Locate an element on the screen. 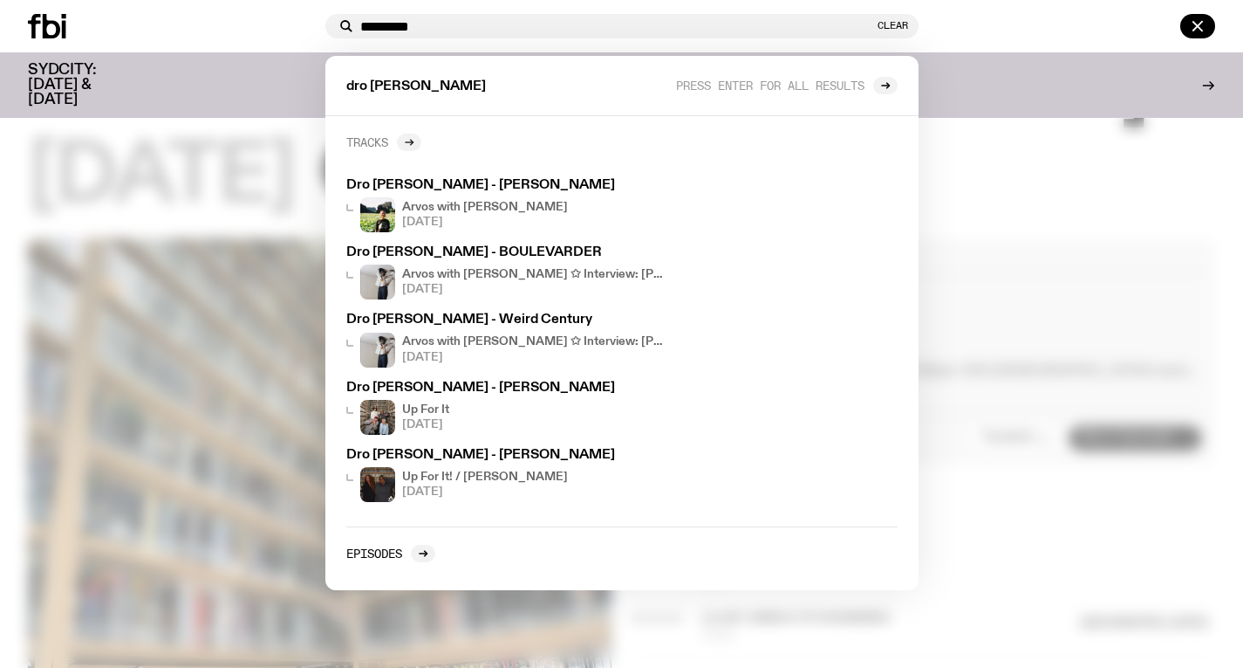 The image size is (1243, 668). a: Press enter for all results is located at coordinates (787, 86).